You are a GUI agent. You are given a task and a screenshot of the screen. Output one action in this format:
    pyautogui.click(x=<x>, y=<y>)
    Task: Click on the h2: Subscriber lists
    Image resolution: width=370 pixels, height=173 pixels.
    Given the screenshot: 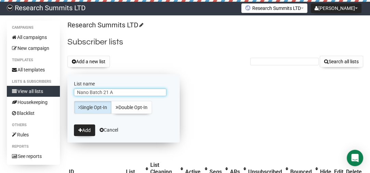 What is the action you would take?
    pyautogui.click(x=215, y=42)
    